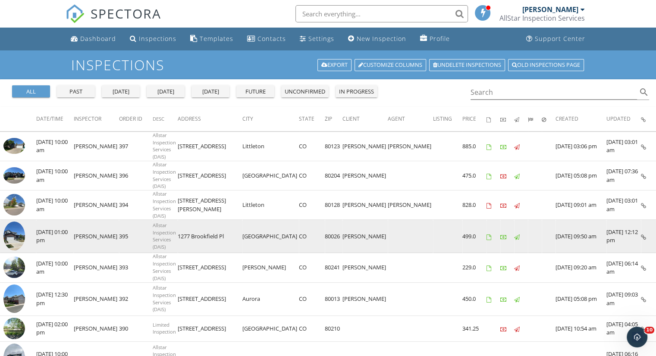 The height and width of the screenshot is (356, 656). What do you see at coordinates (467, 65) in the screenshot?
I see `a: Undelete inspections` at bounding box center [467, 65].